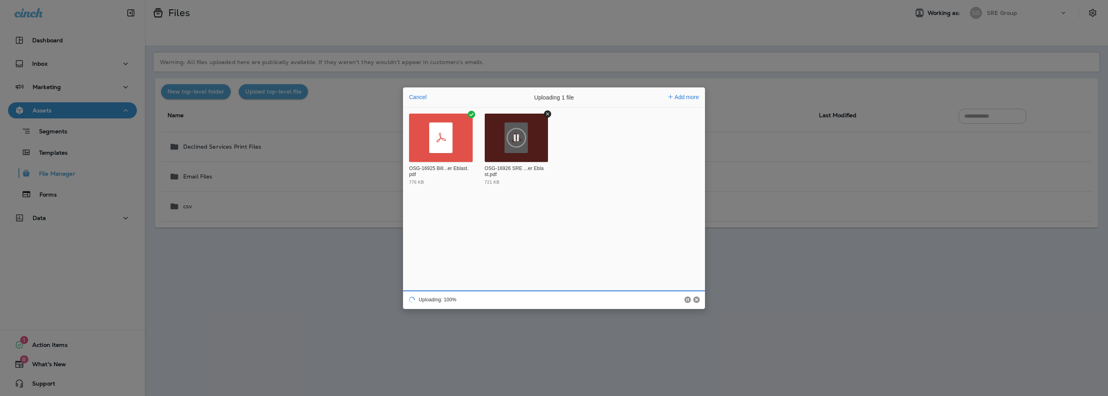  Describe the element at coordinates (416, 182) in the screenshot. I see `div: 776 KB` at that location.